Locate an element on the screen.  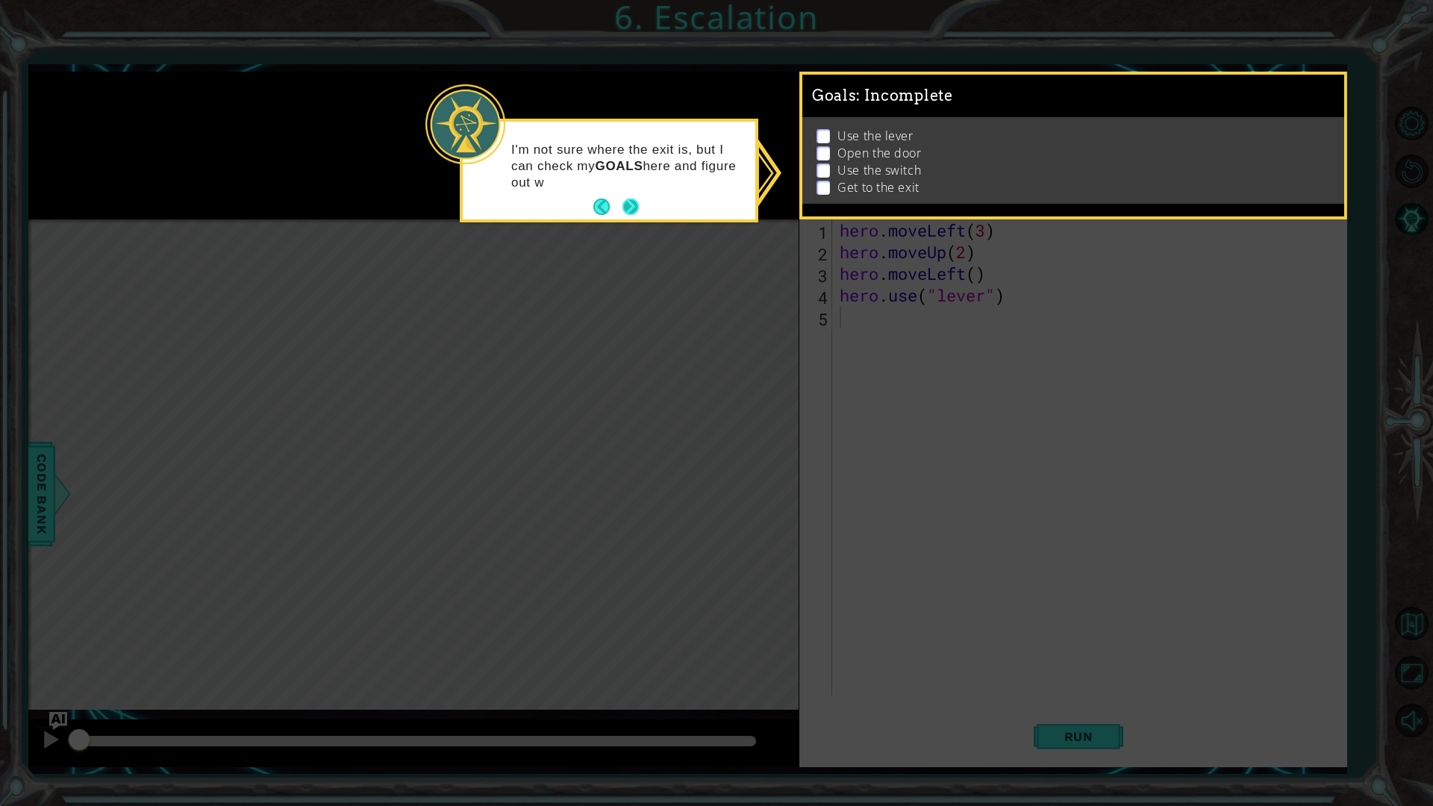
span: Goals is located at coordinates (882, 96).